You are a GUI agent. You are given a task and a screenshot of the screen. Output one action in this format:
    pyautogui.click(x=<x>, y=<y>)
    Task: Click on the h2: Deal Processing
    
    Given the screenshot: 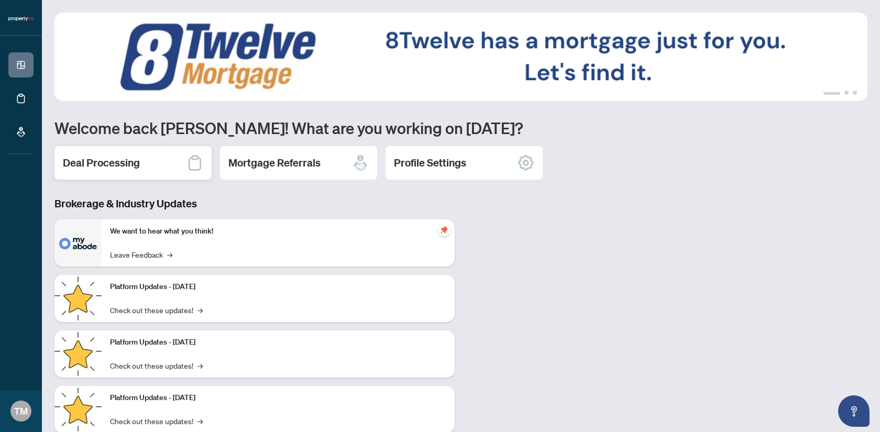 What is the action you would take?
    pyautogui.click(x=101, y=163)
    